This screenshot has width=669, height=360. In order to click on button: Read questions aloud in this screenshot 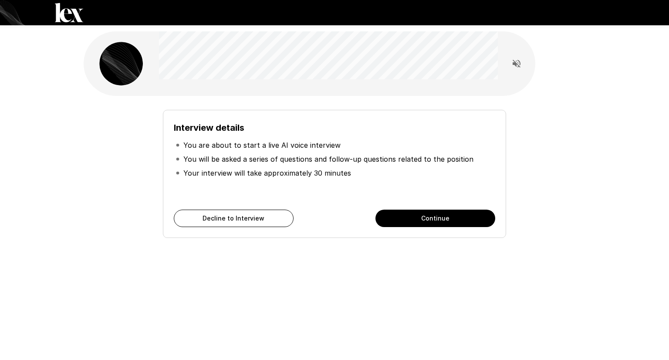, I will do `click(517, 64)`.